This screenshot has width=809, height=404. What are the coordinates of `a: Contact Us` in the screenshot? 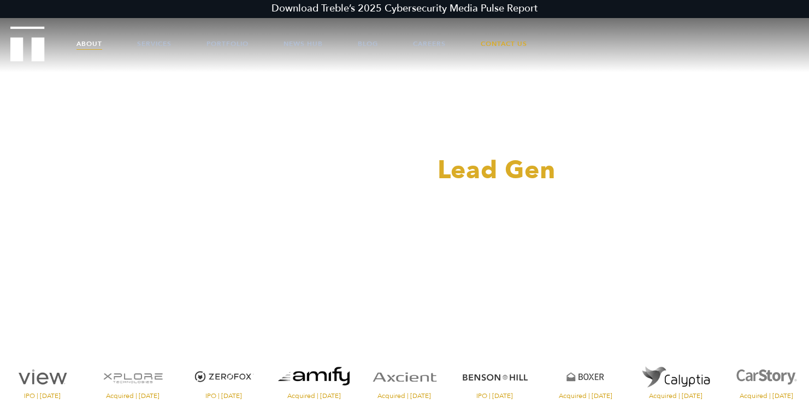 It's located at (504, 44).